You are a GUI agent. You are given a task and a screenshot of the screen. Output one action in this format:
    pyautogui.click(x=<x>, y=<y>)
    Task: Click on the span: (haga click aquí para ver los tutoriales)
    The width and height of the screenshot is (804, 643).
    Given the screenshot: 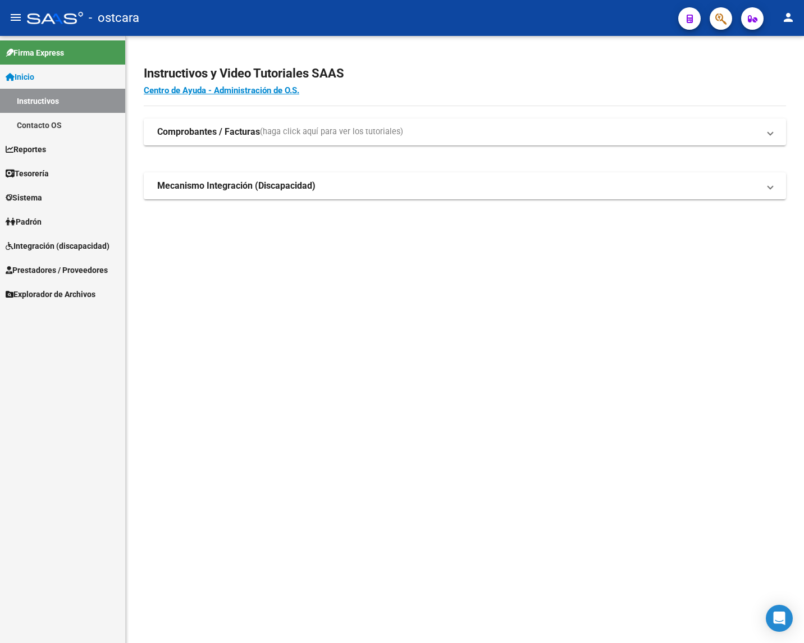 What is the action you would take?
    pyautogui.click(x=331, y=132)
    